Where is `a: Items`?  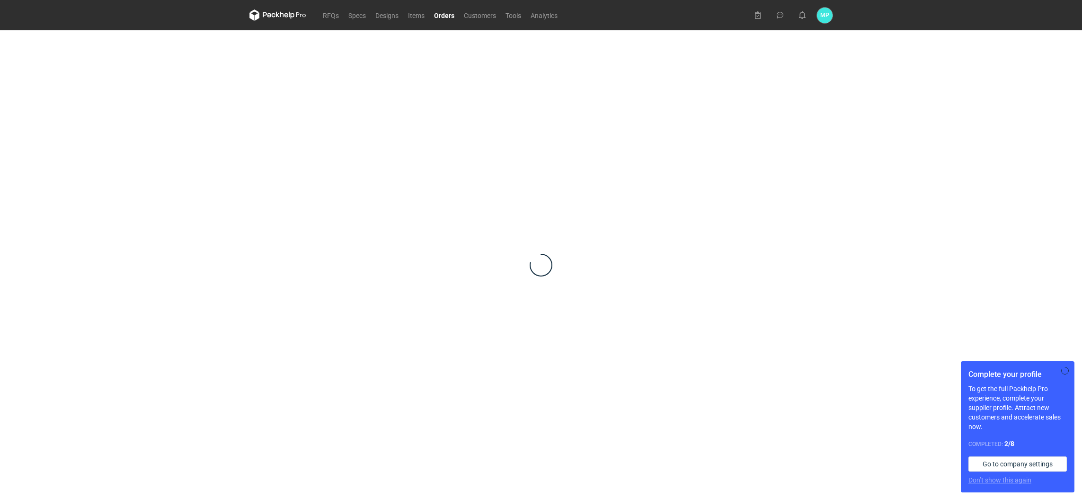 a: Items is located at coordinates (416, 15).